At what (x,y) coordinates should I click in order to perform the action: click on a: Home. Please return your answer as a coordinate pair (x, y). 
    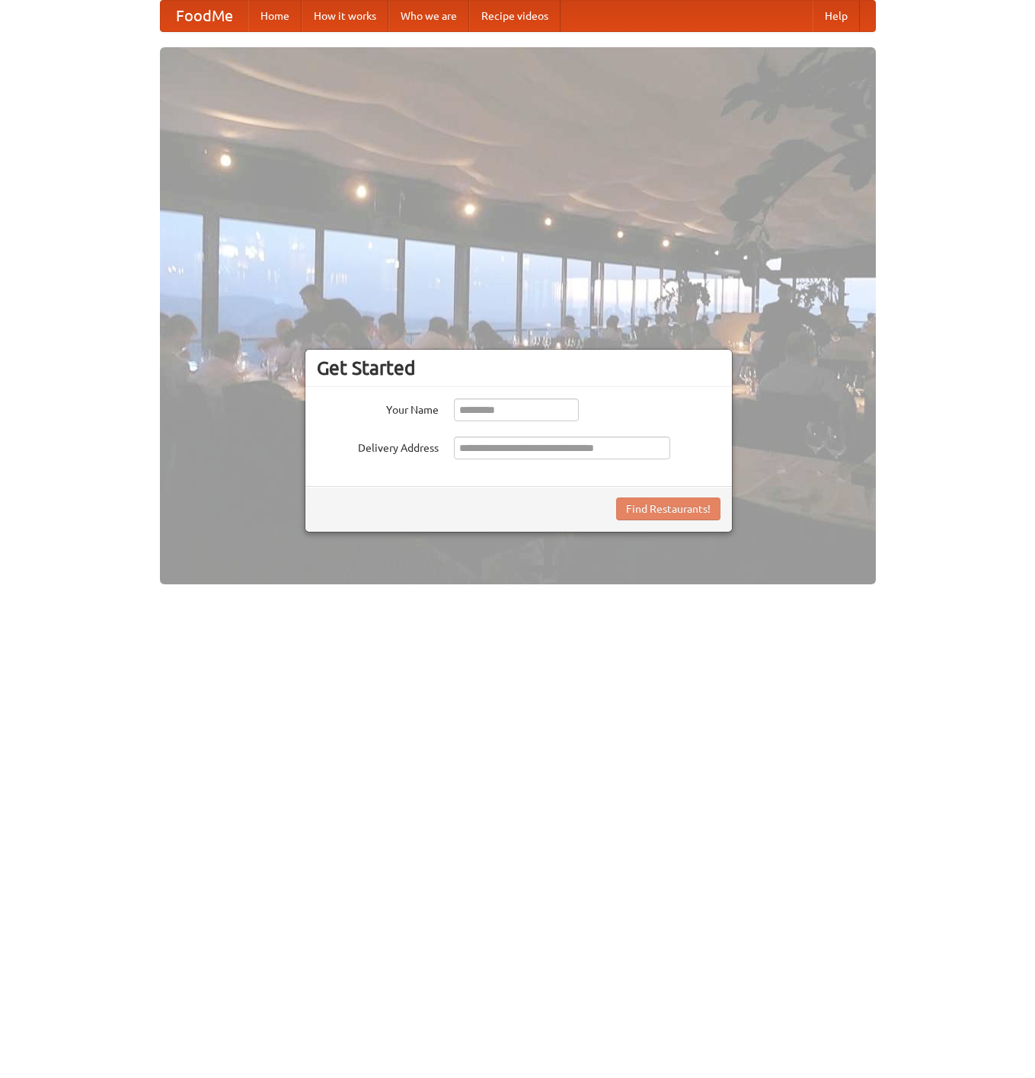
    Looking at the image, I should click on (275, 16).